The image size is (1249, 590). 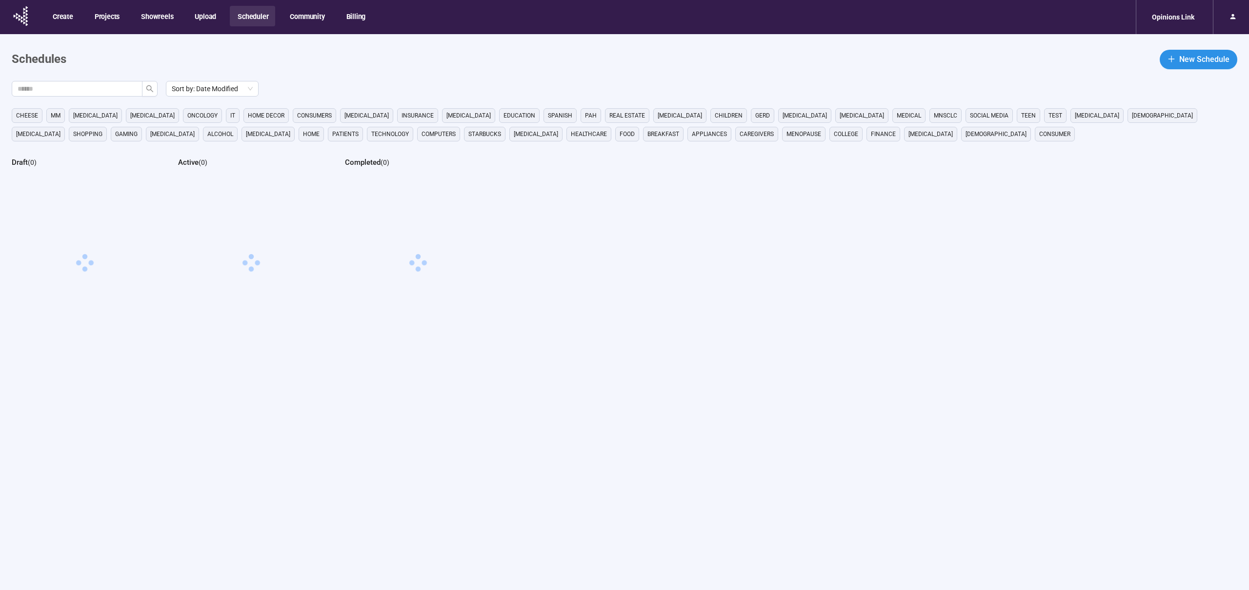 I want to click on button: search, so click(x=150, y=89).